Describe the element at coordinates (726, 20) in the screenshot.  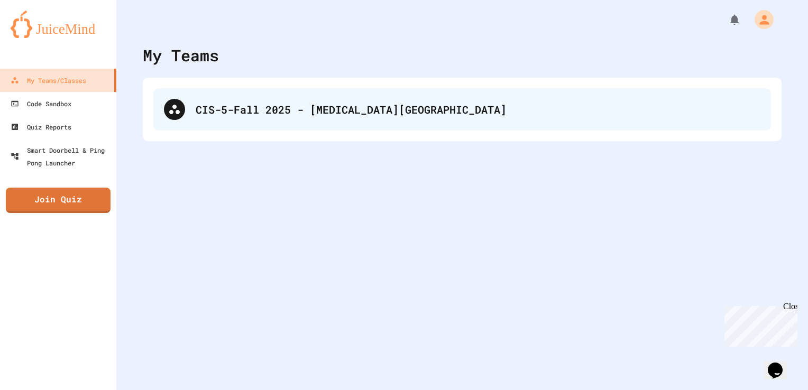
I see `div: My Notifications` at that location.